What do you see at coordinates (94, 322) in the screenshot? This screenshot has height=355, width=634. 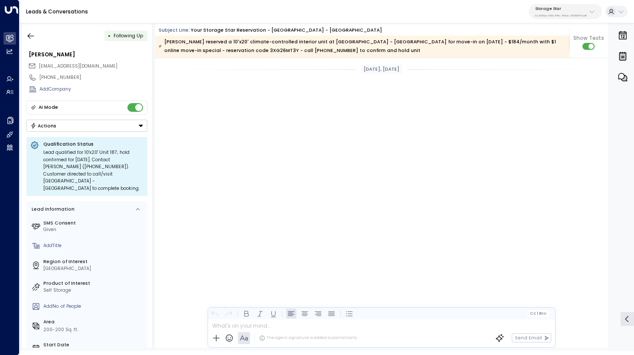 I see `label: Area` at bounding box center [94, 322].